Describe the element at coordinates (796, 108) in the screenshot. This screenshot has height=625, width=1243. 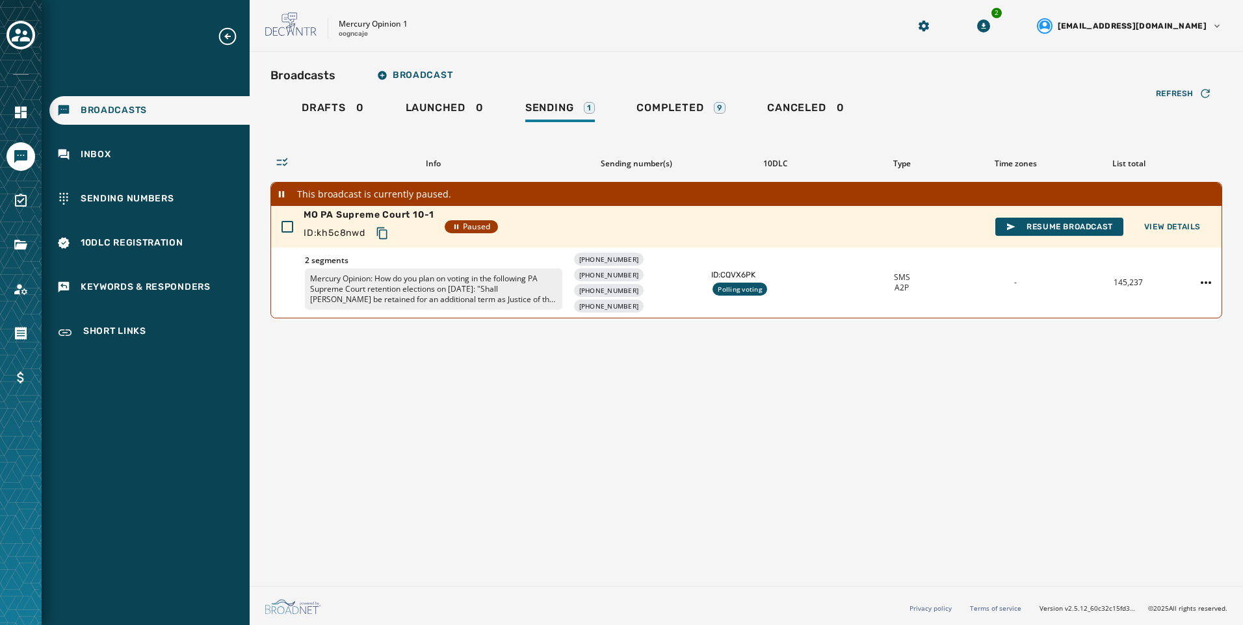
I see `span: Canceled` at that location.